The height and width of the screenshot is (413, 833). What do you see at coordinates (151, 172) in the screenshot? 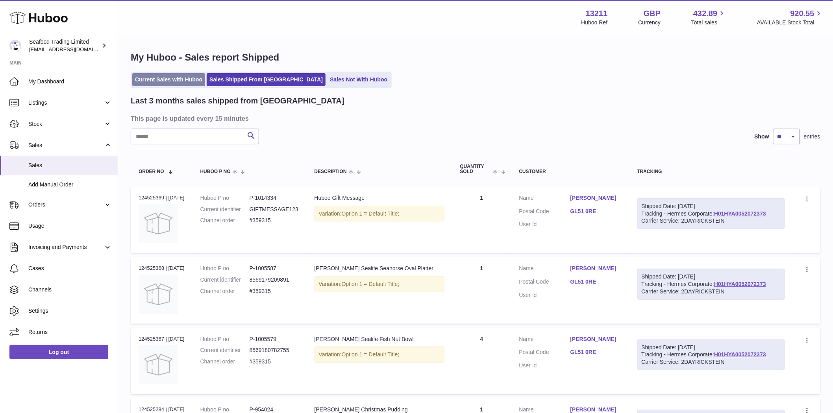
I see `span: Order No` at bounding box center [151, 172].